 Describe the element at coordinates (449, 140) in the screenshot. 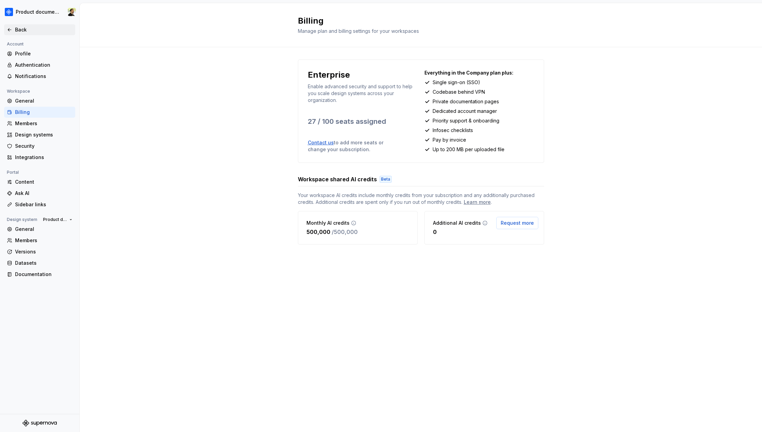

I see `p: Pay by invoice` at that location.